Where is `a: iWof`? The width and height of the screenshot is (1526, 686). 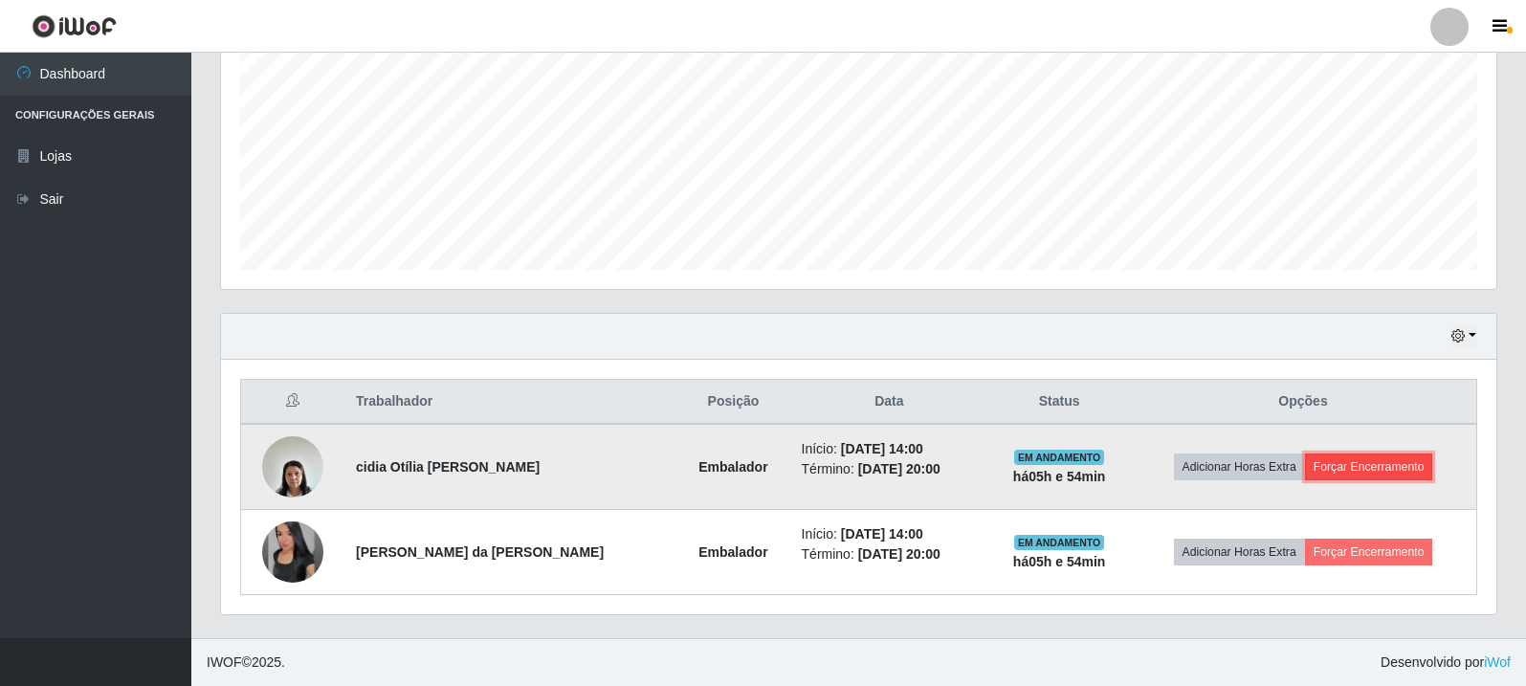 a: iWof is located at coordinates (1497, 662).